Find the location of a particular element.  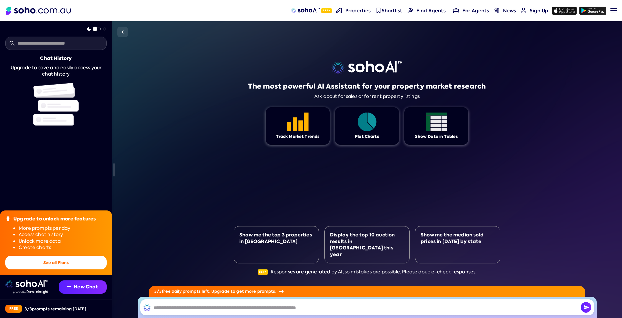

span: Properties is located at coordinates (358, 11).